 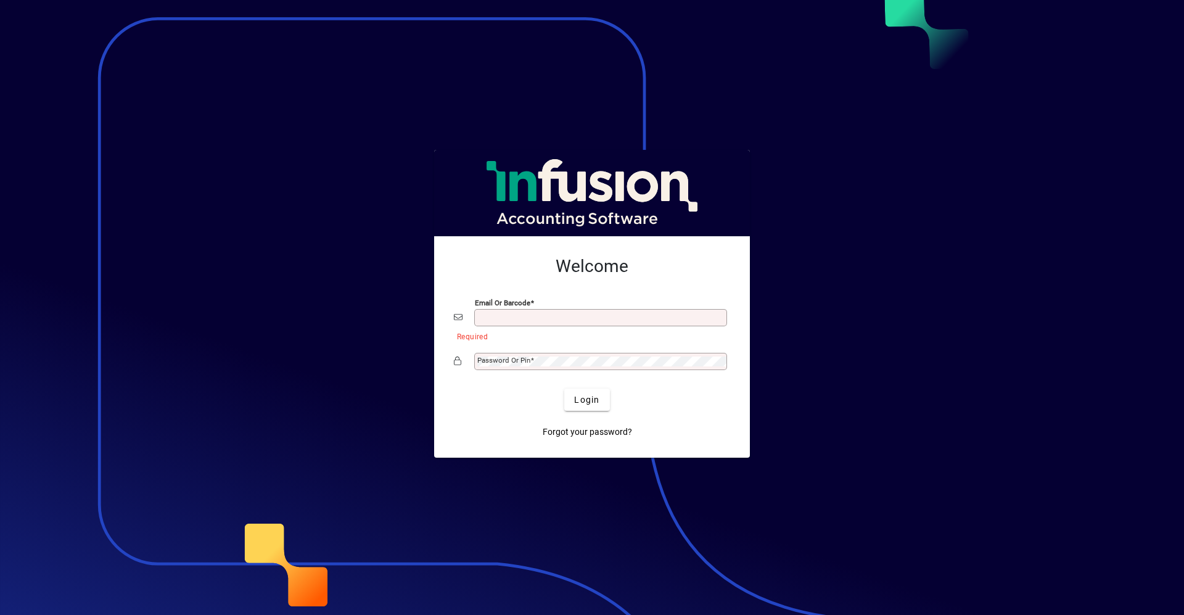 I want to click on span: Forgot your password?, so click(x=587, y=432).